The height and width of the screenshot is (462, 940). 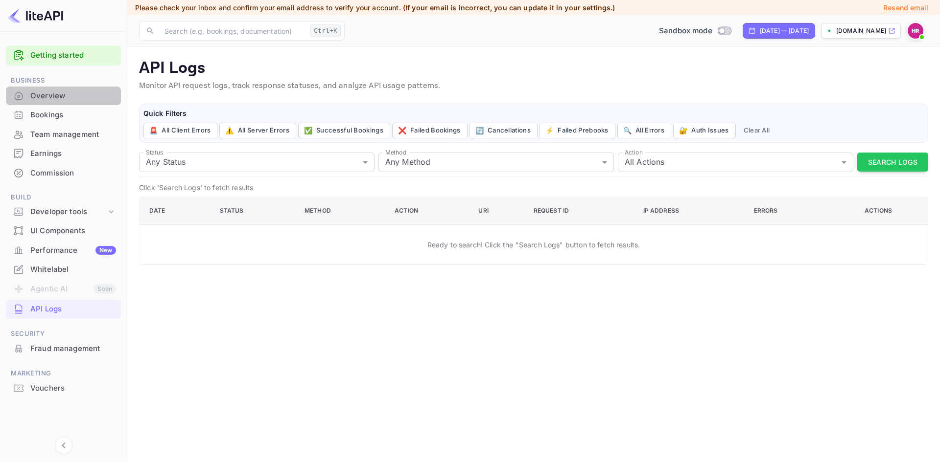 What do you see at coordinates (154, 152) in the screenshot?
I see `label: Status` at bounding box center [154, 152].